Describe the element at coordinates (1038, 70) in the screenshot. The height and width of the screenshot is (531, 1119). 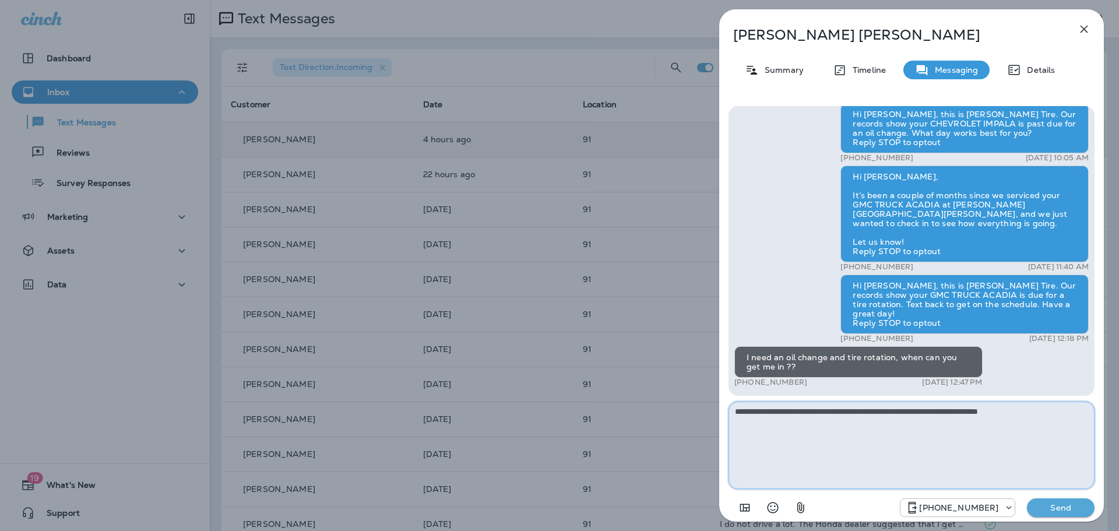
I see `p: Details` at that location.